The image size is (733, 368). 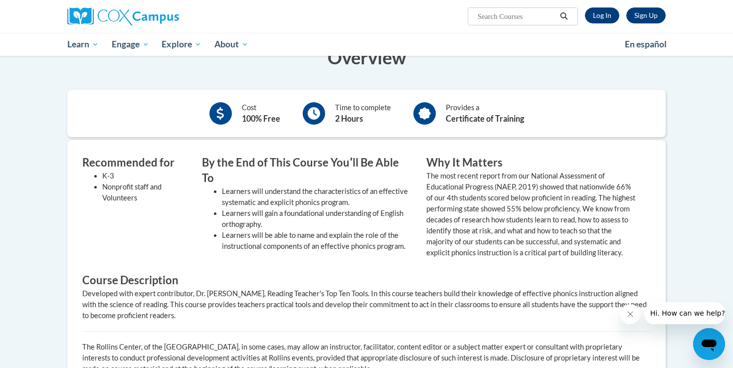 What do you see at coordinates (145, 193) in the screenshot?
I see `li: Nonprofit staff and Volunteers` at bounding box center [145, 193].